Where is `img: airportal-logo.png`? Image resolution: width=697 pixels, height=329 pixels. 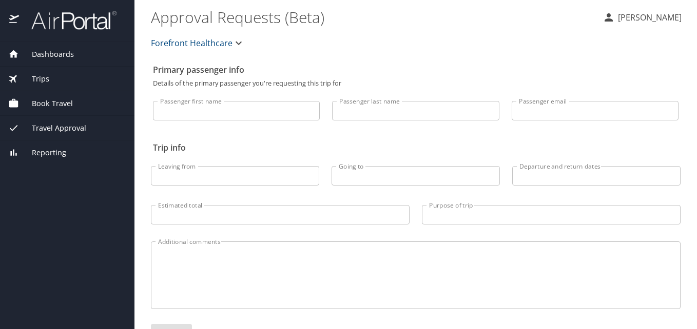
img: airportal-logo.png is located at coordinates (68, 20).